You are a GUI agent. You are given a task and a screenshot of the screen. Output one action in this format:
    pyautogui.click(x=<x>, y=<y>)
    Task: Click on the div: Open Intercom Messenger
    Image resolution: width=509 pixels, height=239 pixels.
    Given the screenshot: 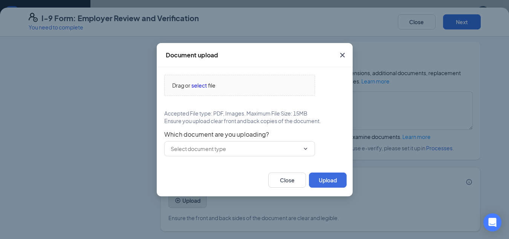 What is the action you would take?
    pyautogui.click(x=493, y=222)
    